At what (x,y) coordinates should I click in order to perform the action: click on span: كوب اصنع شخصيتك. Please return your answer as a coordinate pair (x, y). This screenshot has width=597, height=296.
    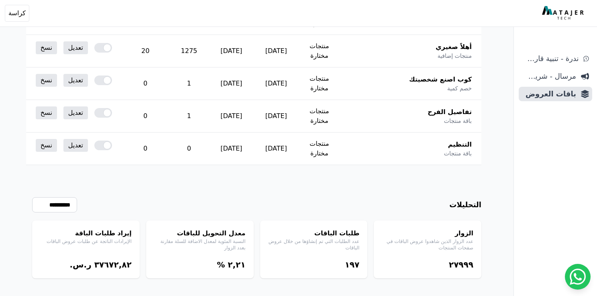
    Looking at the image, I should click on (440, 79).